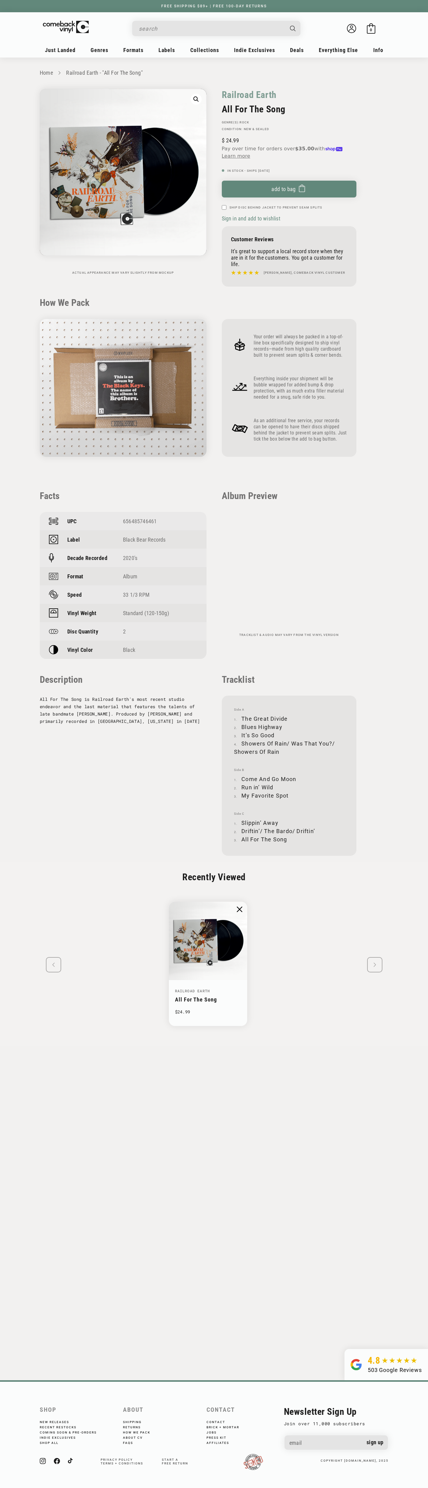 Image resolution: width=428 pixels, height=1488 pixels. I want to click on p: Facts, so click(123, 496).